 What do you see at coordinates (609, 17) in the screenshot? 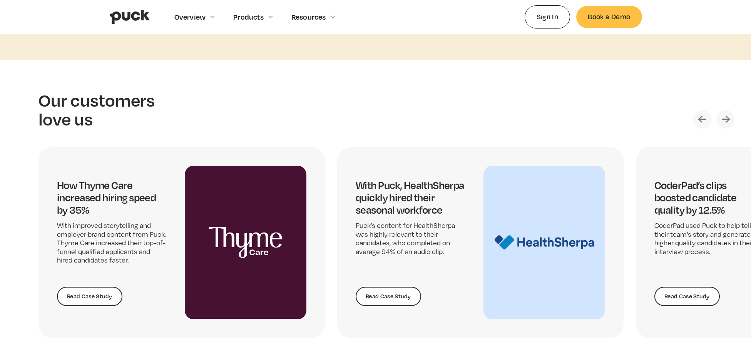
I see `a: Book a Demo` at bounding box center [609, 17].